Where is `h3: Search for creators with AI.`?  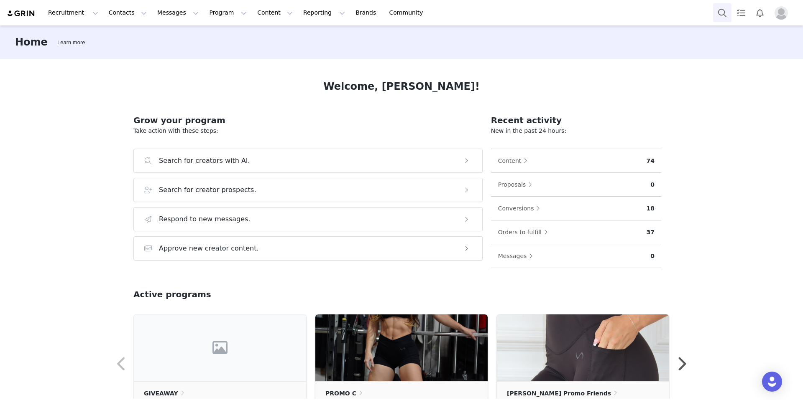 h3: Search for creators with AI. is located at coordinates (204, 161).